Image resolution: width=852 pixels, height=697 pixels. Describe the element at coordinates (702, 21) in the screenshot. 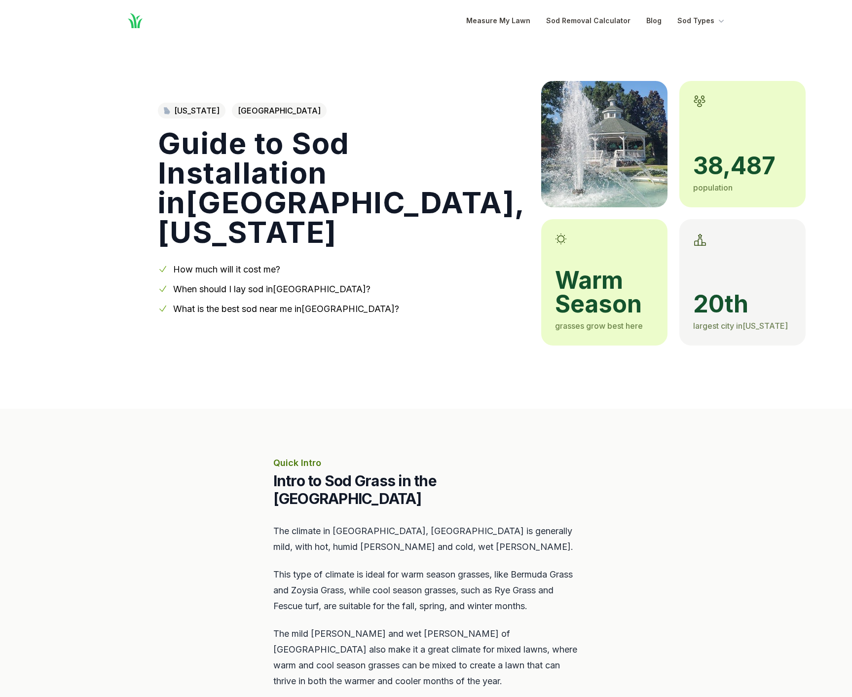

I see `button: Sod Types` at that location.